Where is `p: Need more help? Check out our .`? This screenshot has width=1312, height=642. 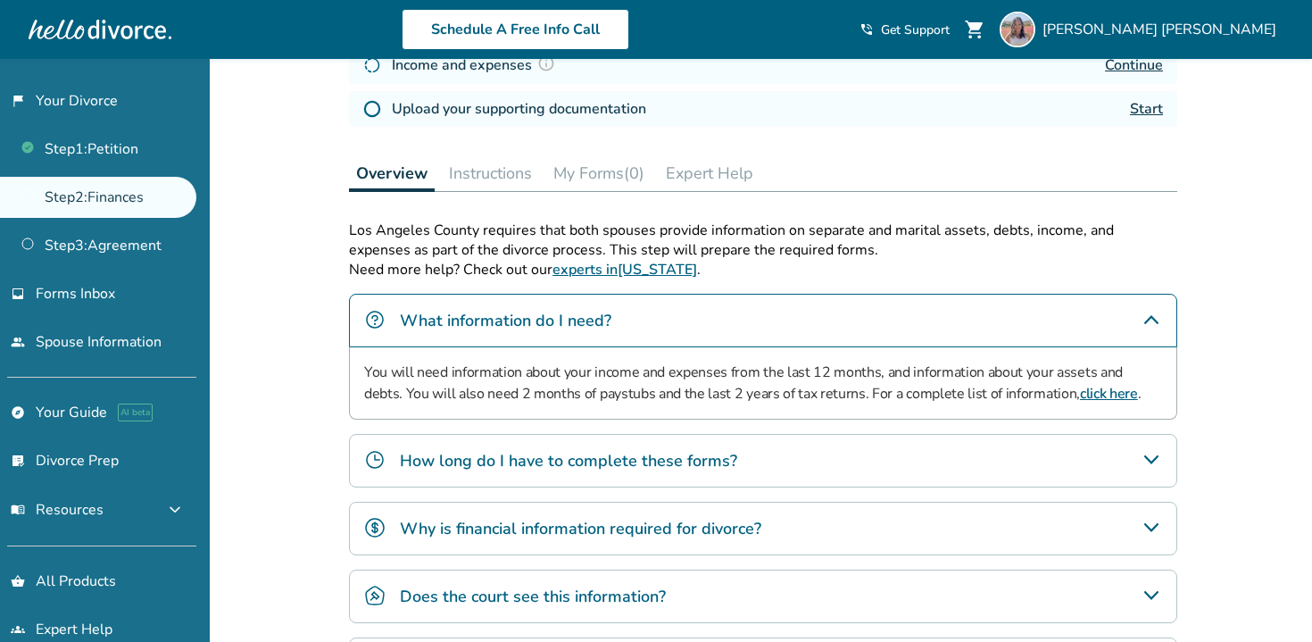 p: Need more help? Check out our . is located at coordinates (763, 269).